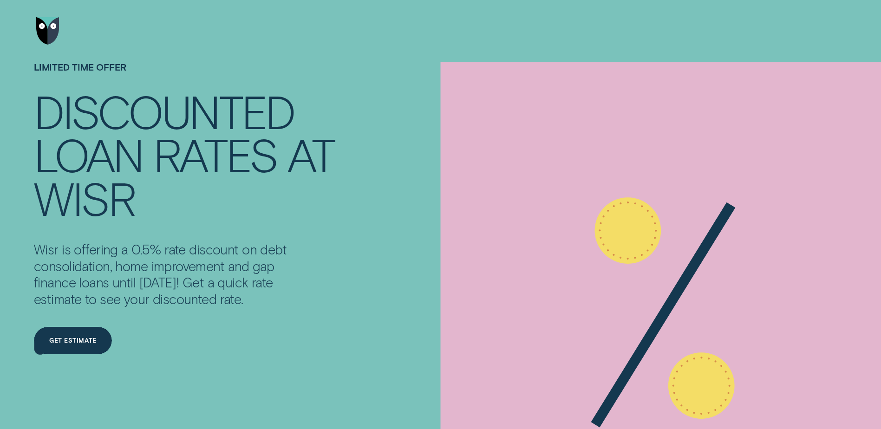 The height and width of the screenshot is (429, 881). What do you see at coordinates (311, 154) in the screenshot?
I see `div: at` at bounding box center [311, 154].